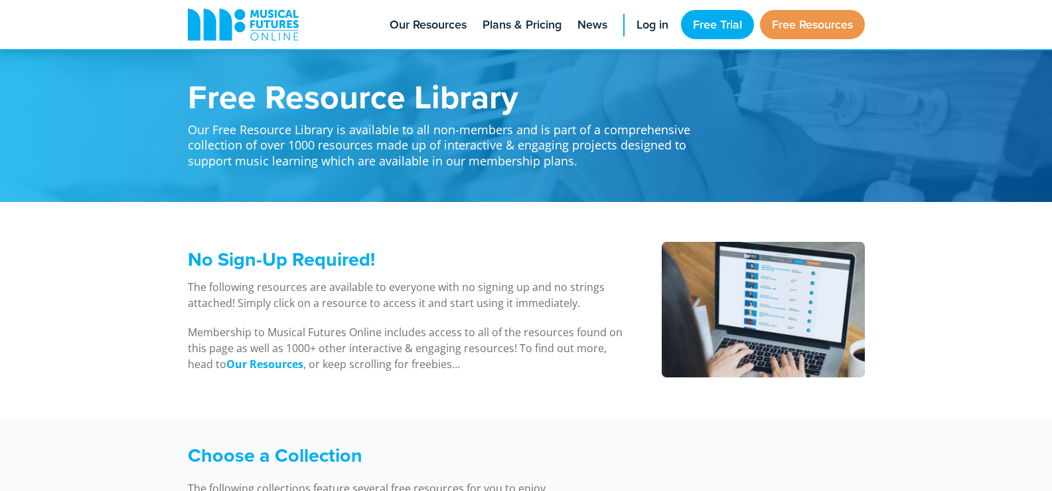 The width and height of the screenshot is (1052, 491). Describe the element at coordinates (592, 25) in the screenshot. I see `span: News` at that location.